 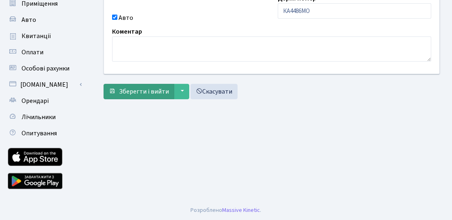 What do you see at coordinates (45, 101) in the screenshot?
I see `a: Орендарі` at bounding box center [45, 101].